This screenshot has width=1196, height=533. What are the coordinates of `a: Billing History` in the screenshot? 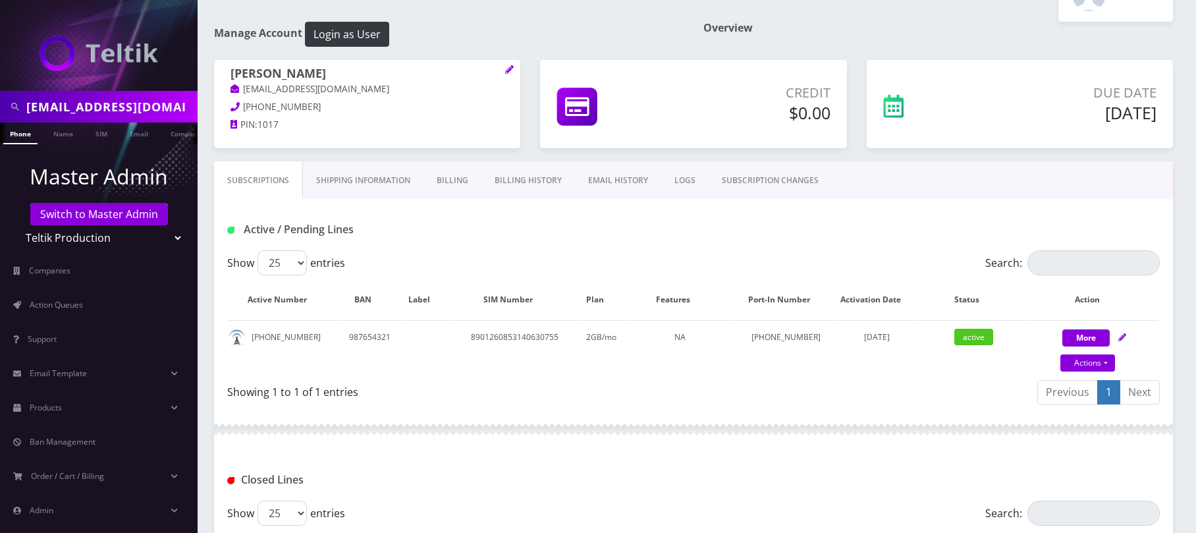 It's located at (528, 180).